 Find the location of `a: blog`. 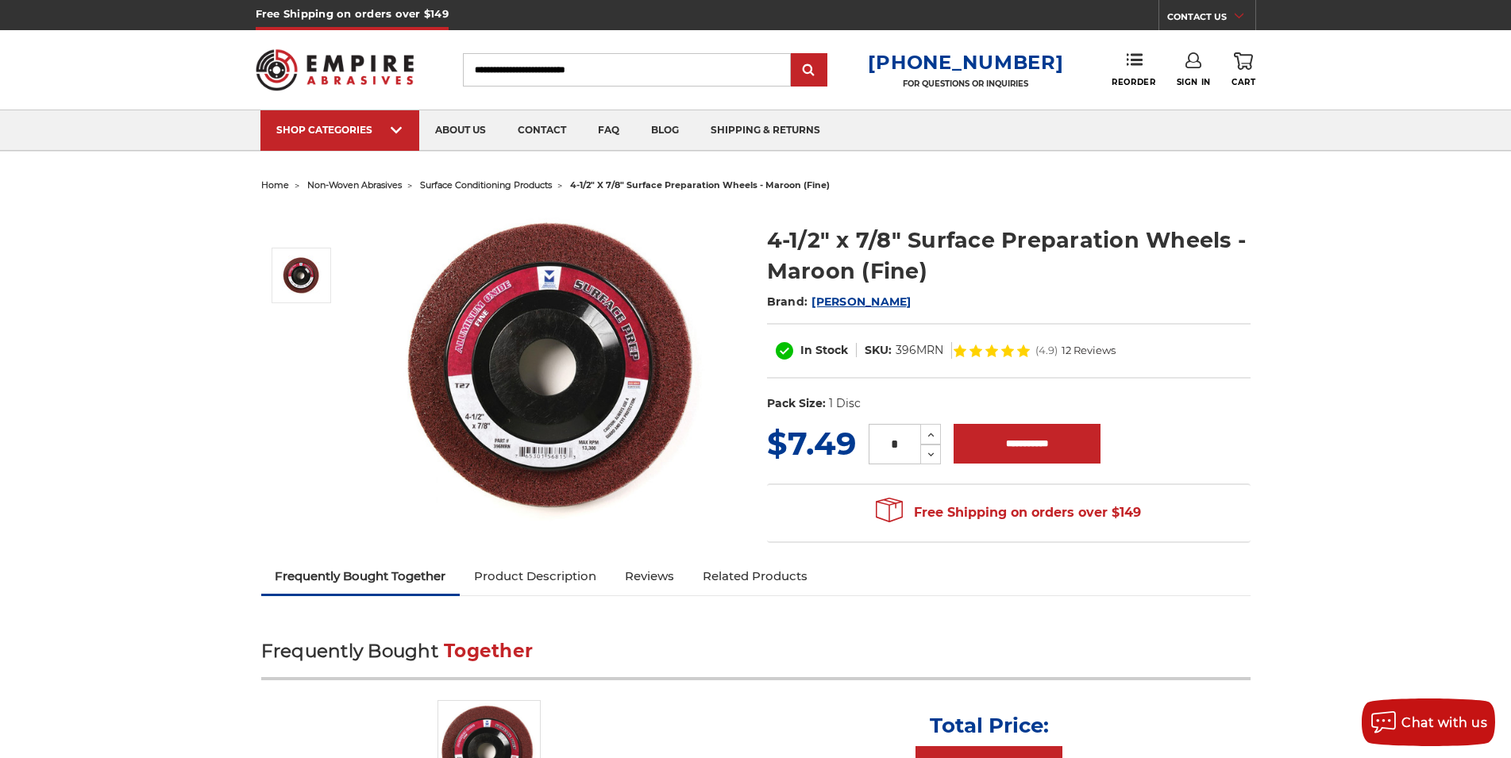

a: blog is located at coordinates (664, 130).